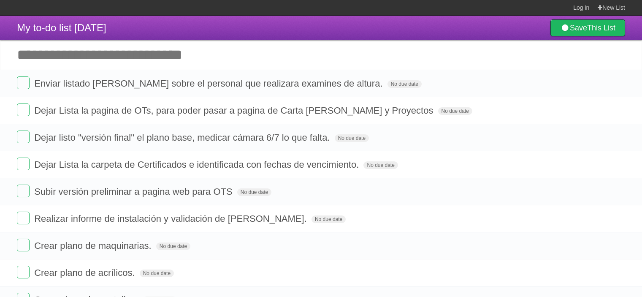  I want to click on span: Crear plano de acrílicos., so click(85, 272).